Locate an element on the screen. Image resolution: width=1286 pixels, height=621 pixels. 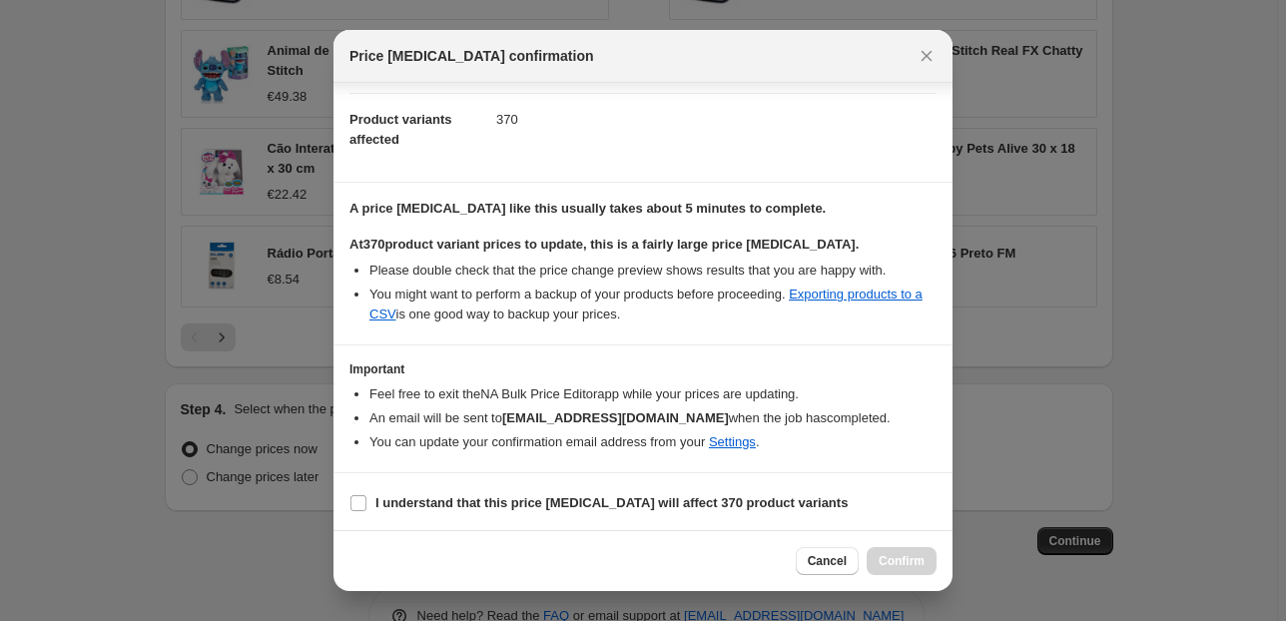
button: Cancel is located at coordinates (827, 561).